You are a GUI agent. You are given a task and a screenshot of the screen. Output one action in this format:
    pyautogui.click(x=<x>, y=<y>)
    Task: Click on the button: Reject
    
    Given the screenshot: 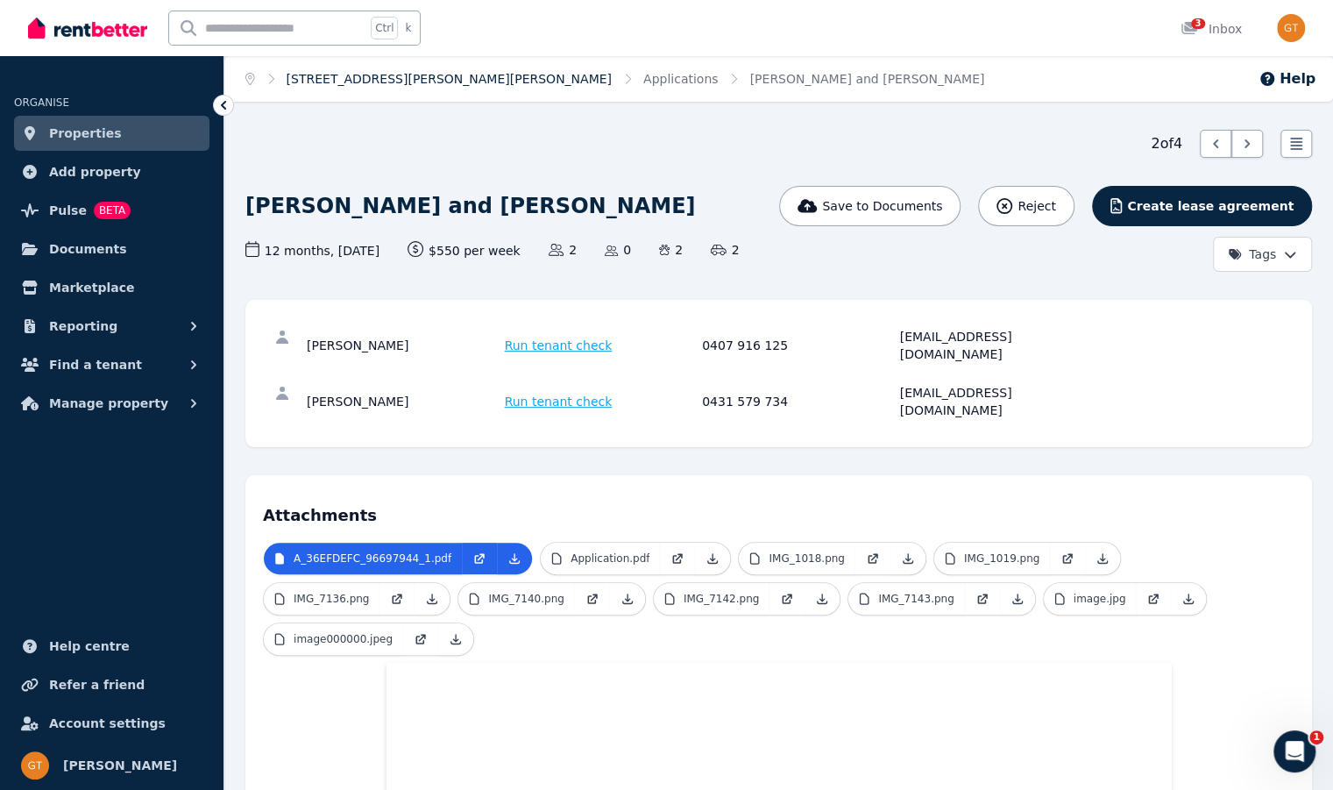 What is the action you would take?
    pyautogui.click(x=1025, y=206)
    